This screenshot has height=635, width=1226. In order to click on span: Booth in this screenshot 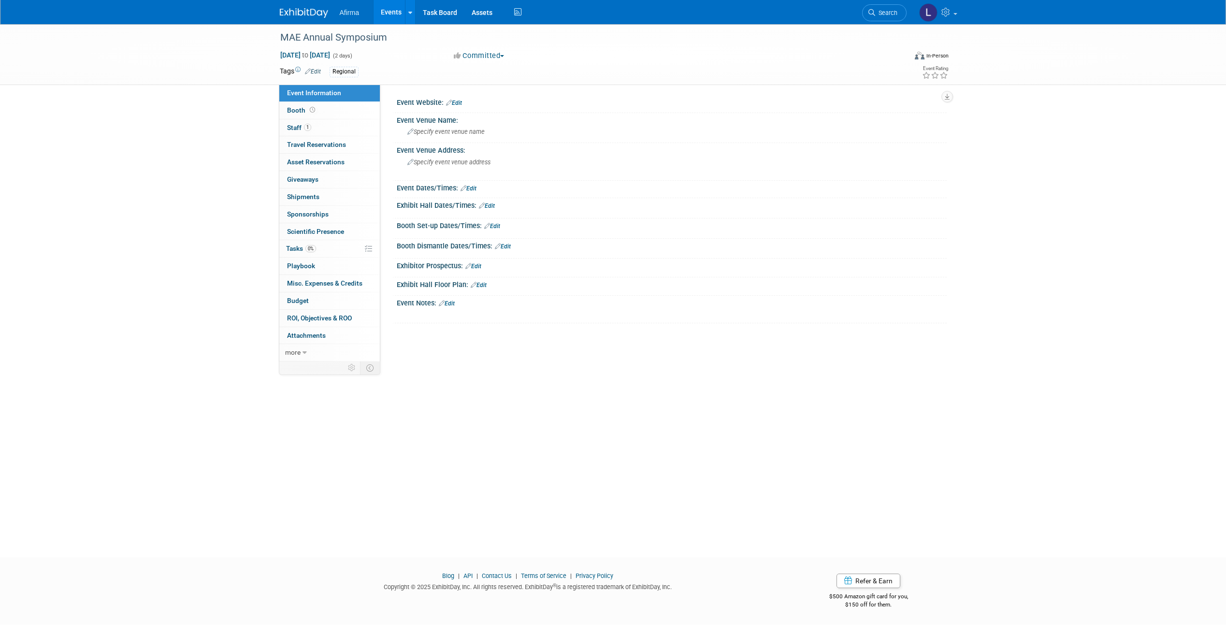, I will do `click(302, 110)`.